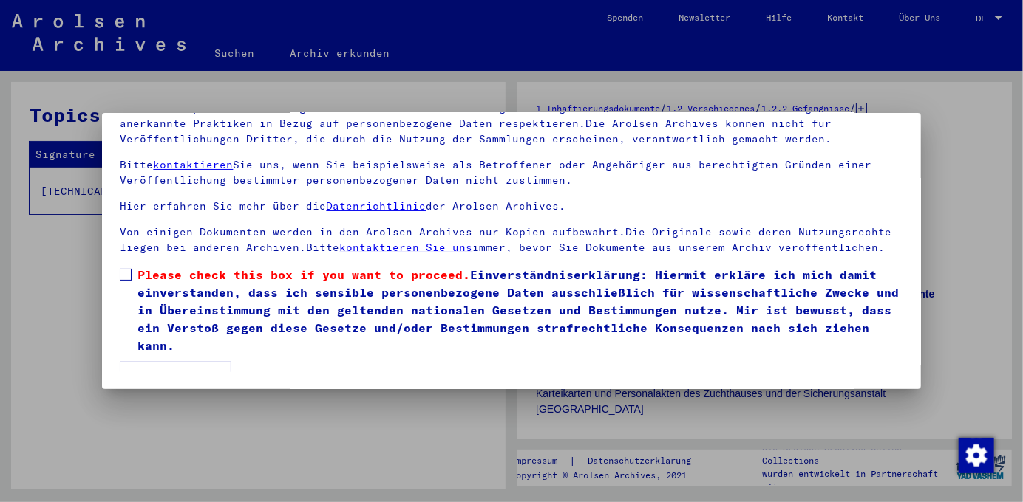  Describe the element at coordinates (976, 456) in the screenshot. I see `img: Zustimmung ändern` at that location.